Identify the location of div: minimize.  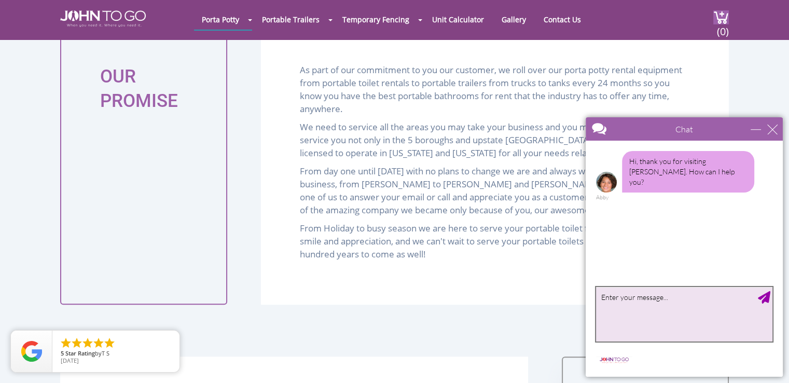
(176, 18).